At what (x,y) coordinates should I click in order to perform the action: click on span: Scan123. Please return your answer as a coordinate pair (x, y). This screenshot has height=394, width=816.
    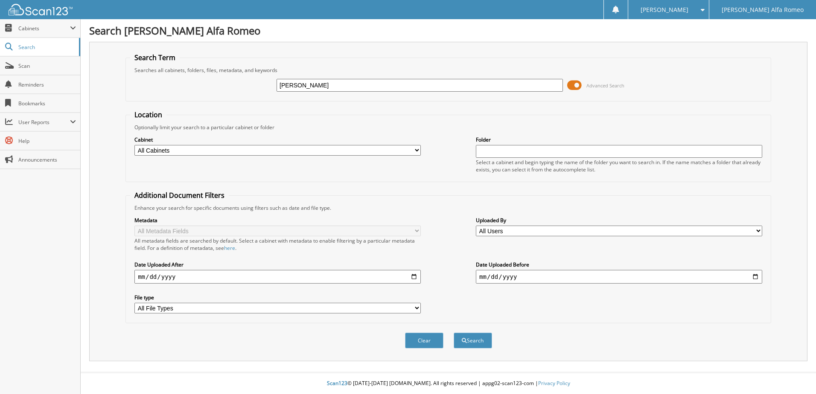
    Looking at the image, I should click on (337, 383).